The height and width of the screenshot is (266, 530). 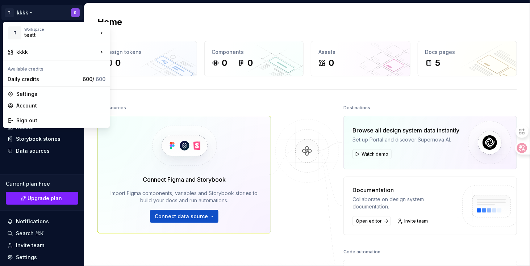 What do you see at coordinates (55, 35) in the screenshot?
I see `div: testt` at bounding box center [55, 35].